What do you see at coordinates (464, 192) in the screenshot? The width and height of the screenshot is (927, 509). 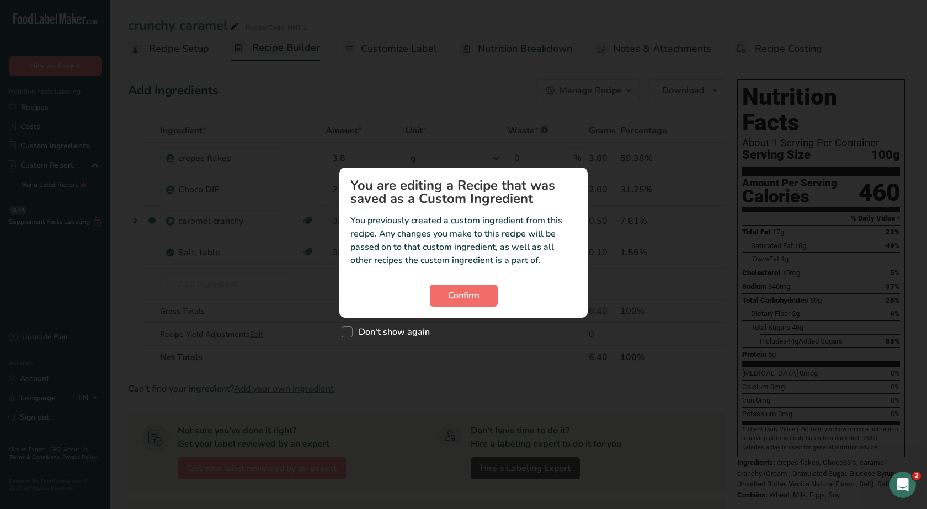 I see `h1: You are editing a Recipe that was saved as a Custom Ingredient` at bounding box center [464, 192].